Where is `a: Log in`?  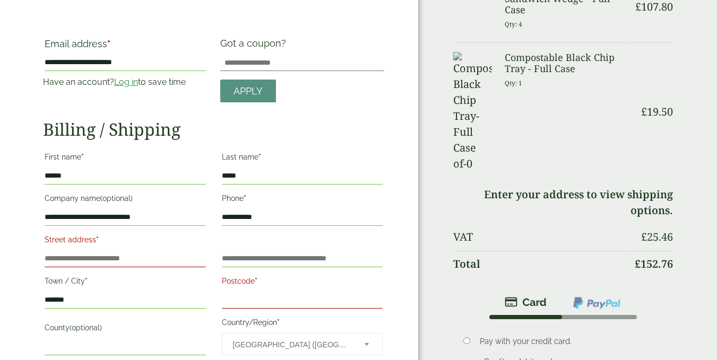 a: Log in is located at coordinates (126, 82).